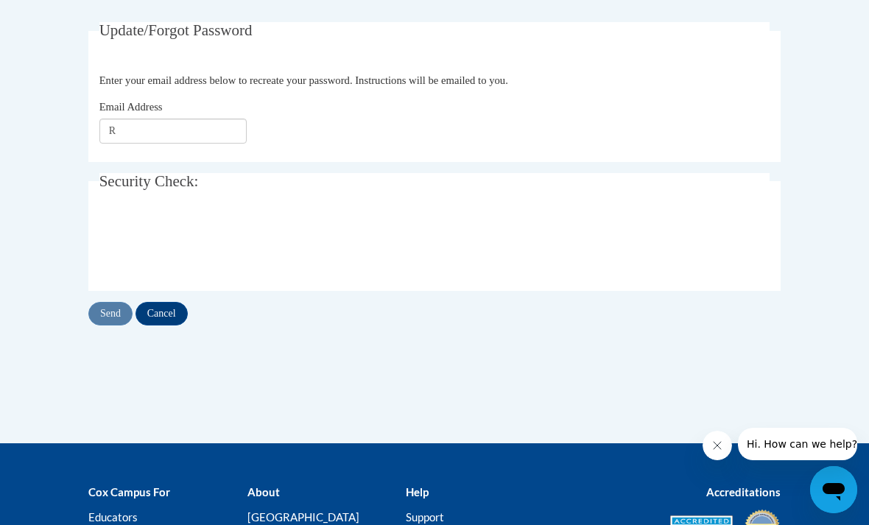  What do you see at coordinates (425, 517) in the screenshot?
I see `a: Support` at bounding box center [425, 517].